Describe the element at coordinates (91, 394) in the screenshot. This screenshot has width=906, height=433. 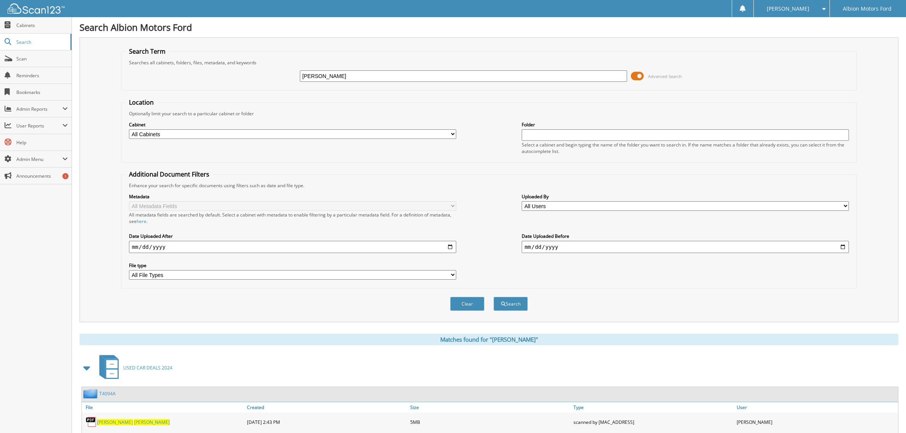
I see `img: folder2.png` at that location.